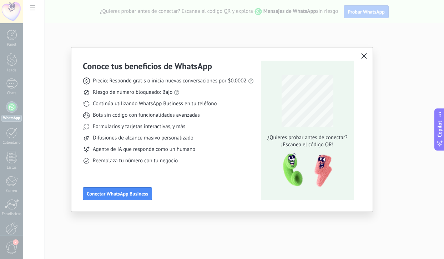 This screenshot has width=444, height=259. I want to click on span: Continúa utilizando WhatsApp Business en tu teléfono, so click(154, 104).